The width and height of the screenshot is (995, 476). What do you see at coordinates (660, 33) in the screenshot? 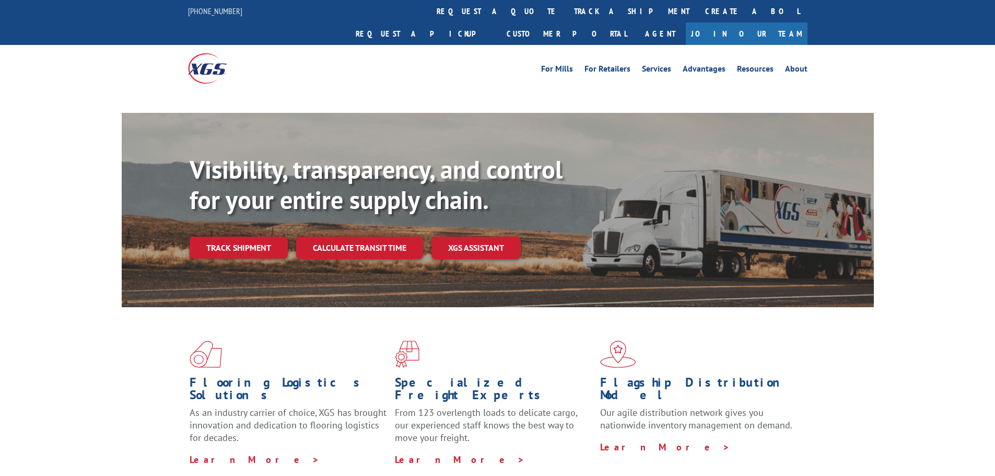
I see `a: Agent` at bounding box center [660, 33].